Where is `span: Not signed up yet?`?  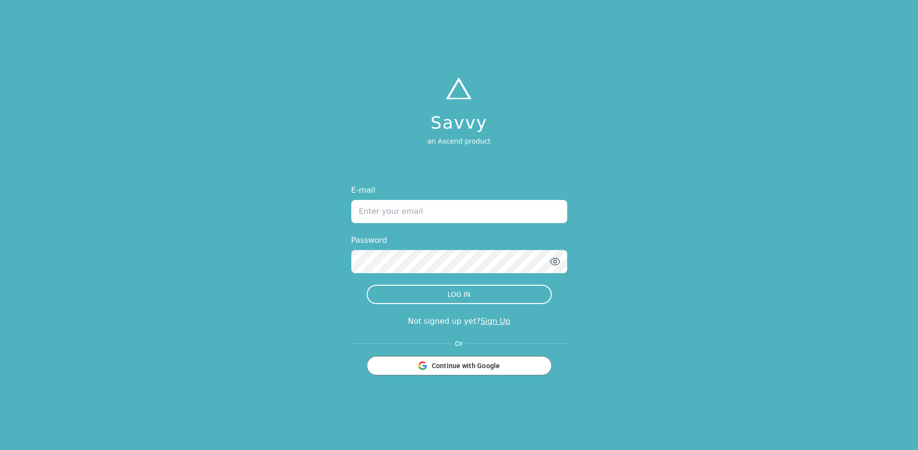
span: Not signed up yet? is located at coordinates (444, 321).